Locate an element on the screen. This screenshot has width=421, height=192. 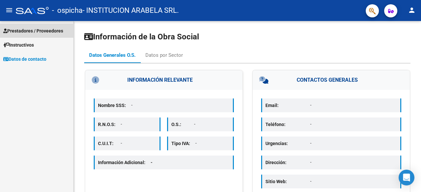
p: Email: is located at coordinates (288, 105).